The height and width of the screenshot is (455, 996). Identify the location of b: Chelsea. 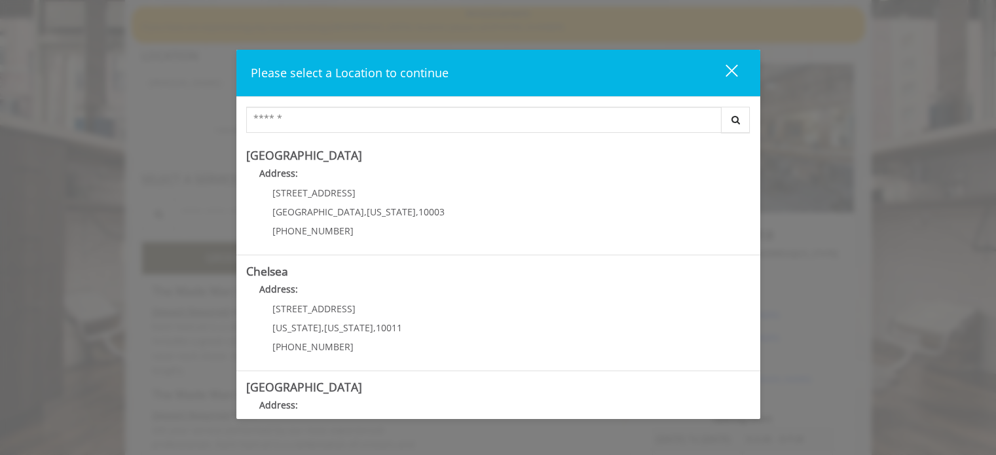
(267, 271).